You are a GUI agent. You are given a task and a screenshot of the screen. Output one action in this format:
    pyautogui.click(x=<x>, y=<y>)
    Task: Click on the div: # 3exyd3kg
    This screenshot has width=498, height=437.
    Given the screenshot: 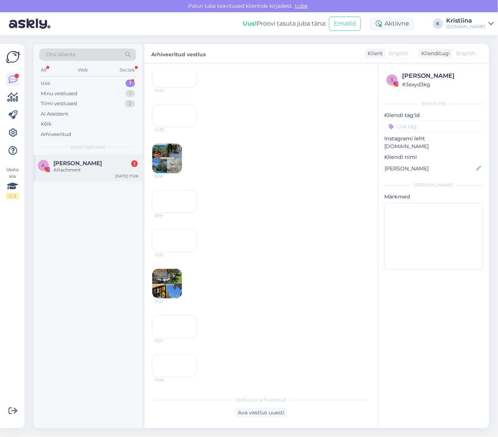 What is the action you would take?
    pyautogui.click(x=441, y=84)
    